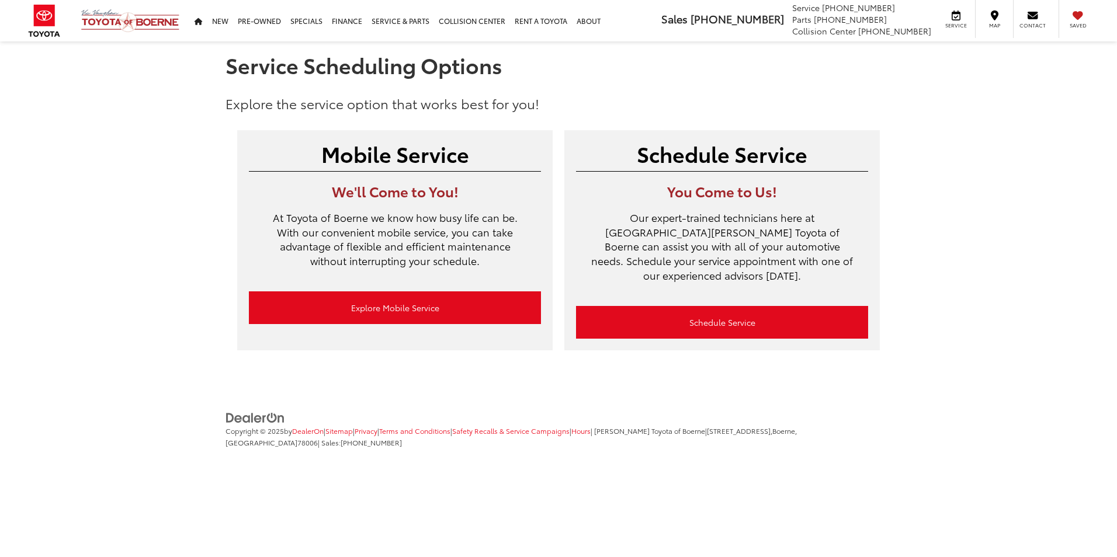 The image size is (1117, 557). I want to click on a: Sitemap, so click(339, 431).